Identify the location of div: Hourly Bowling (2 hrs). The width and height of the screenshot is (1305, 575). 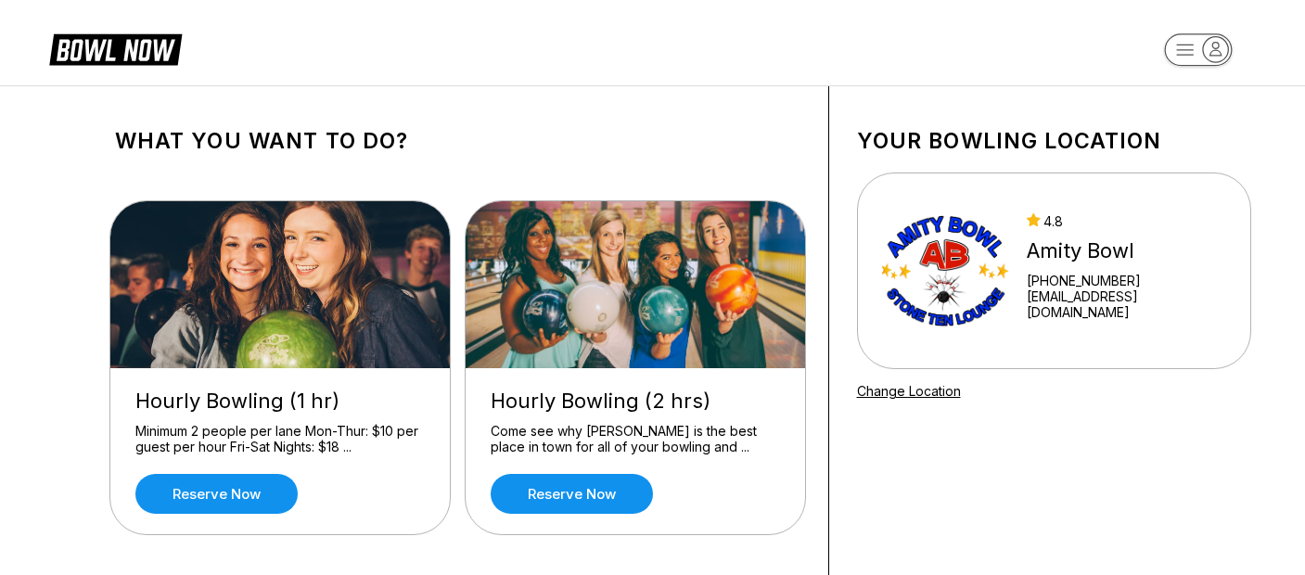
(635, 401).